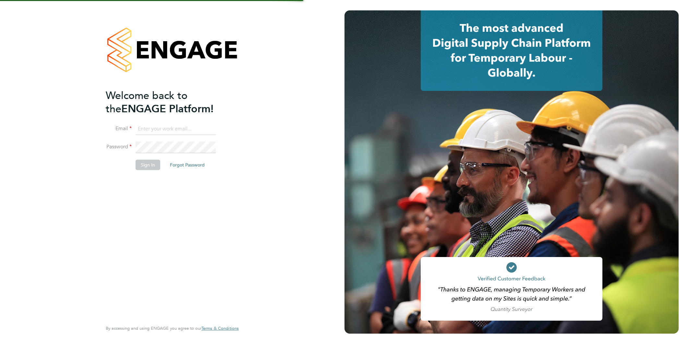 This screenshot has height=344, width=689. What do you see at coordinates (172, 328) in the screenshot?
I see `span: By accessing and using ENGAGE you agree to our` at bounding box center [172, 328].